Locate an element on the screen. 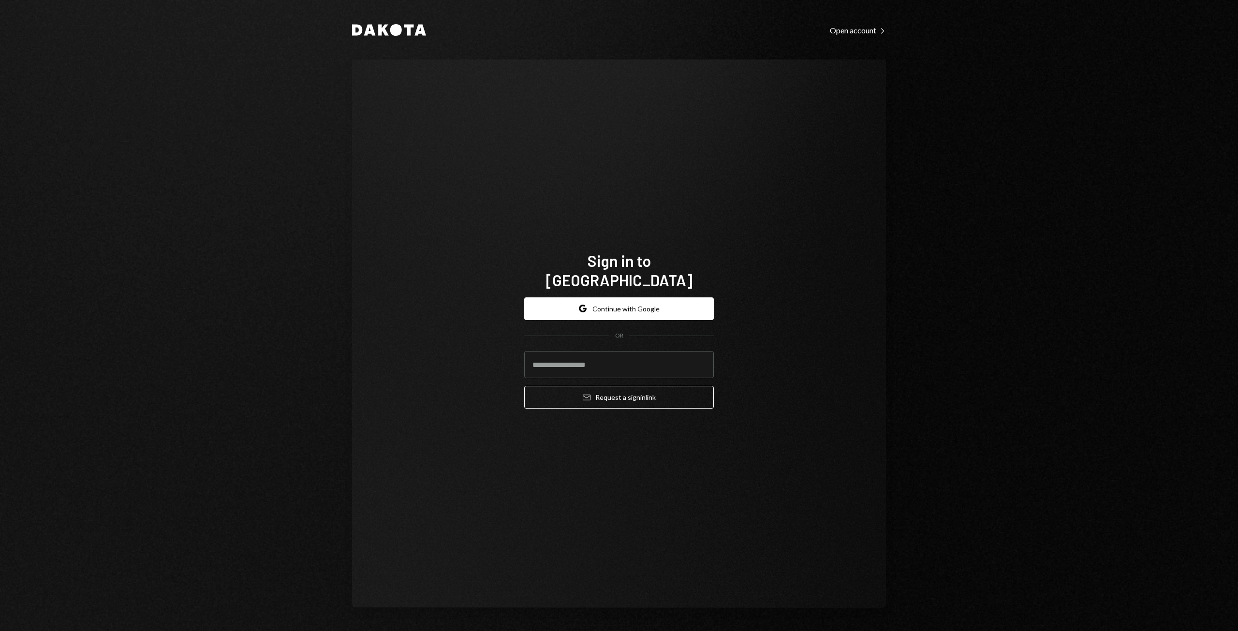  div: OR is located at coordinates (619, 336).